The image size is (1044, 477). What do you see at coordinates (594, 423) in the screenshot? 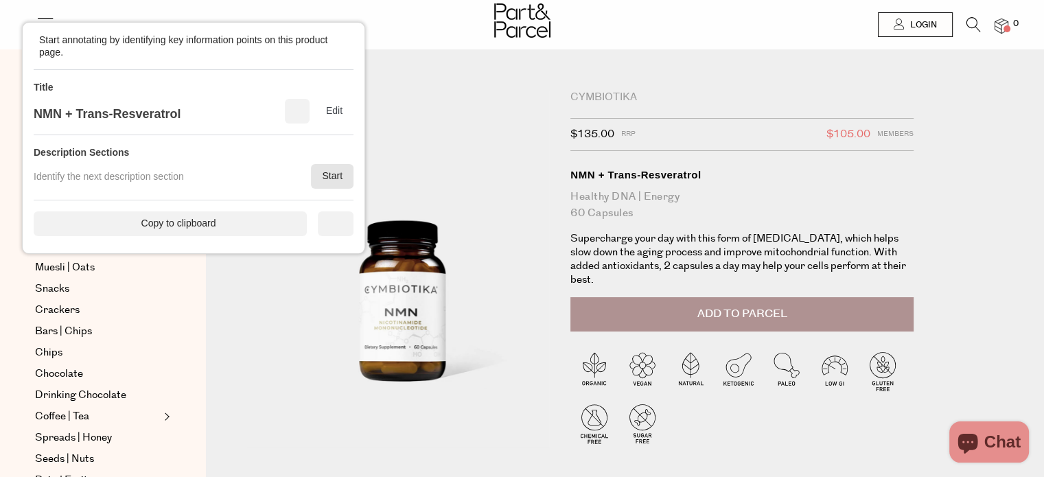
I see `img: P_P-ICONS-Live_Bec_V11_Chemical_Free.svg` at bounding box center [594, 423].